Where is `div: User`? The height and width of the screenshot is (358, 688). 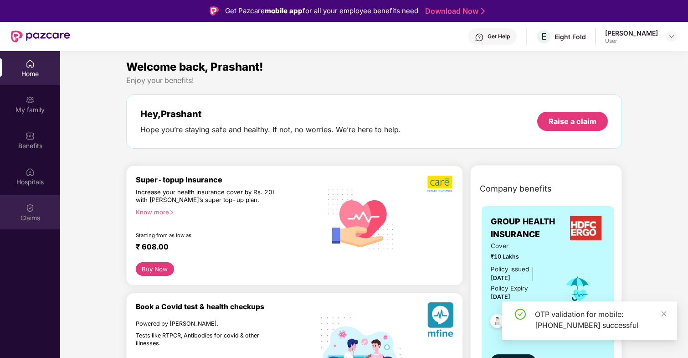 div: User is located at coordinates (631, 41).